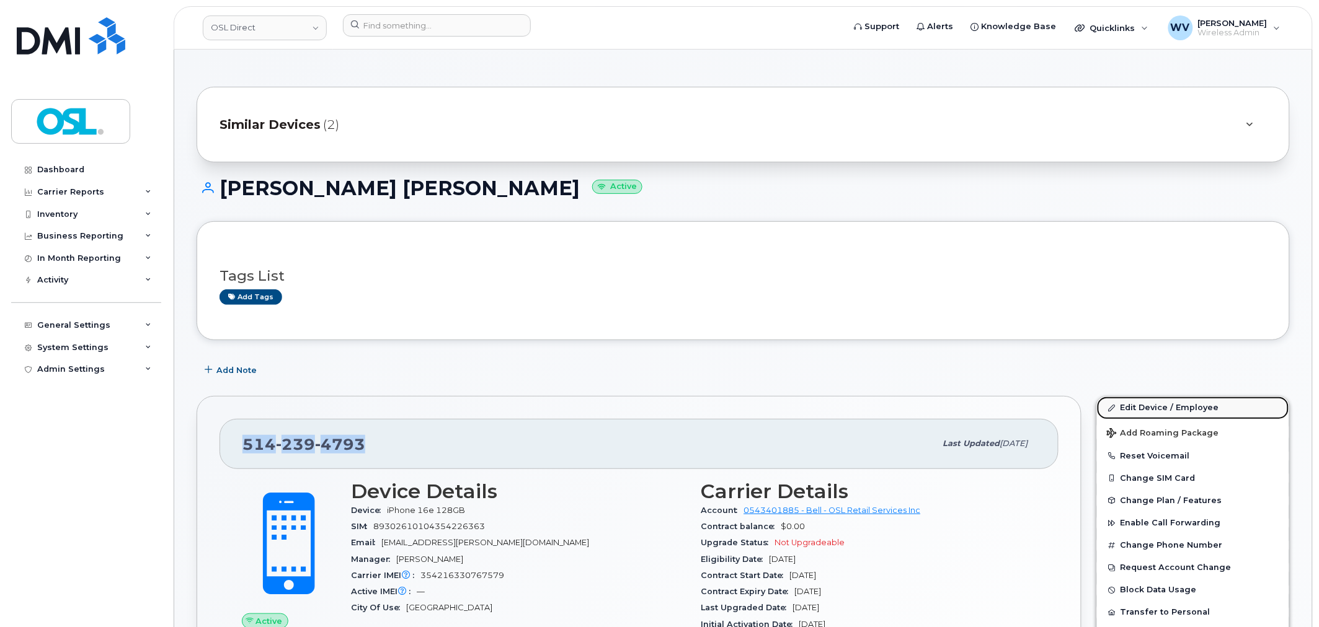 The height and width of the screenshot is (627, 1319). What do you see at coordinates (741, 526) in the screenshot?
I see `span: Contract balance` at bounding box center [741, 526].